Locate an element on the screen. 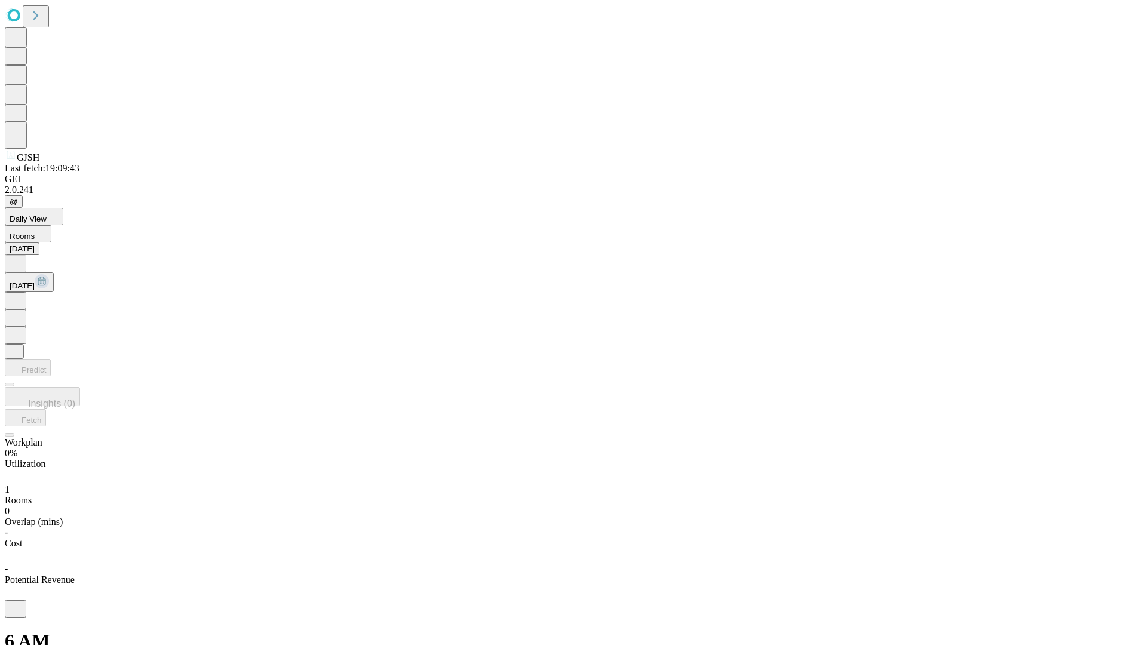  button: Insights (0) is located at coordinates (42, 397).